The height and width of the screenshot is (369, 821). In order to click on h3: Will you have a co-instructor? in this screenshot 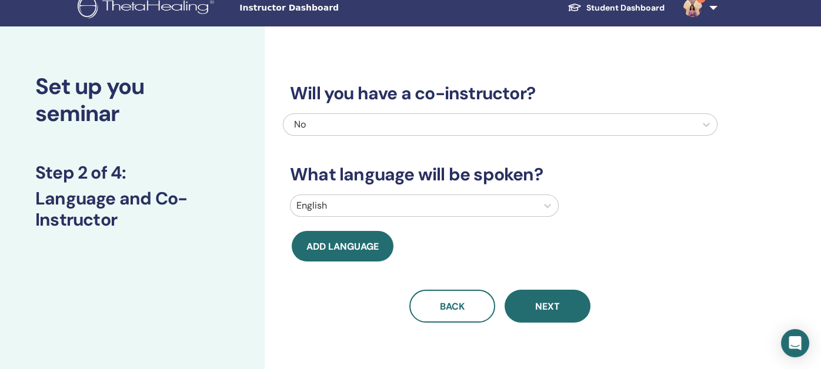, I will do `click(500, 93)`.